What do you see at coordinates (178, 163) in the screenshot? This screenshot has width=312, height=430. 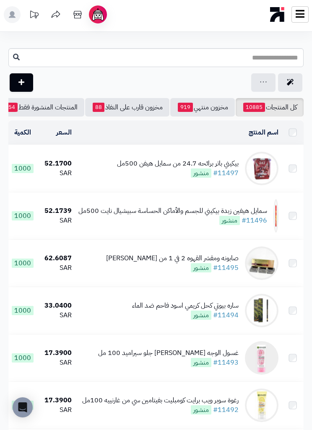 I see `div: بيكيني باتر برائحه 24.7 من سمايل هيفن 500مل` at bounding box center [178, 163].